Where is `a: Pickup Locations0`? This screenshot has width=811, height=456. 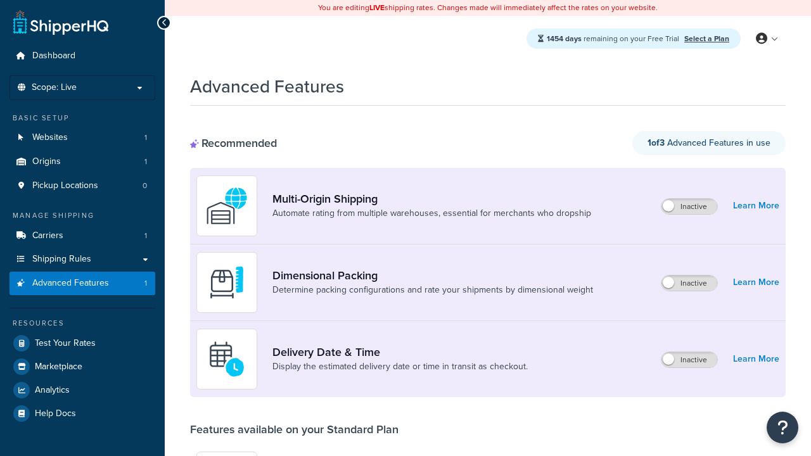
a: Pickup Locations0 is located at coordinates (82, 186).